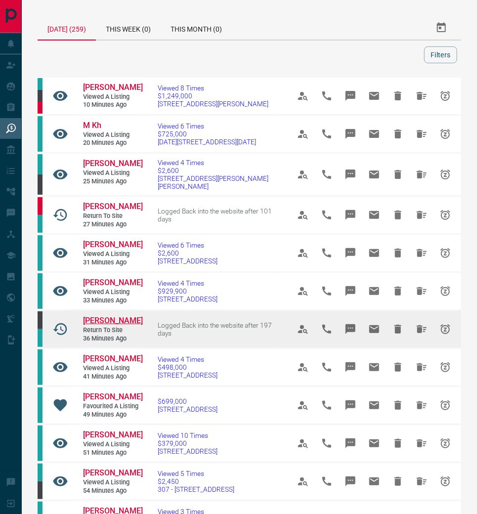  What do you see at coordinates (113, 301) in the screenshot?
I see `span: 33 minutes ago` at bounding box center [113, 301].